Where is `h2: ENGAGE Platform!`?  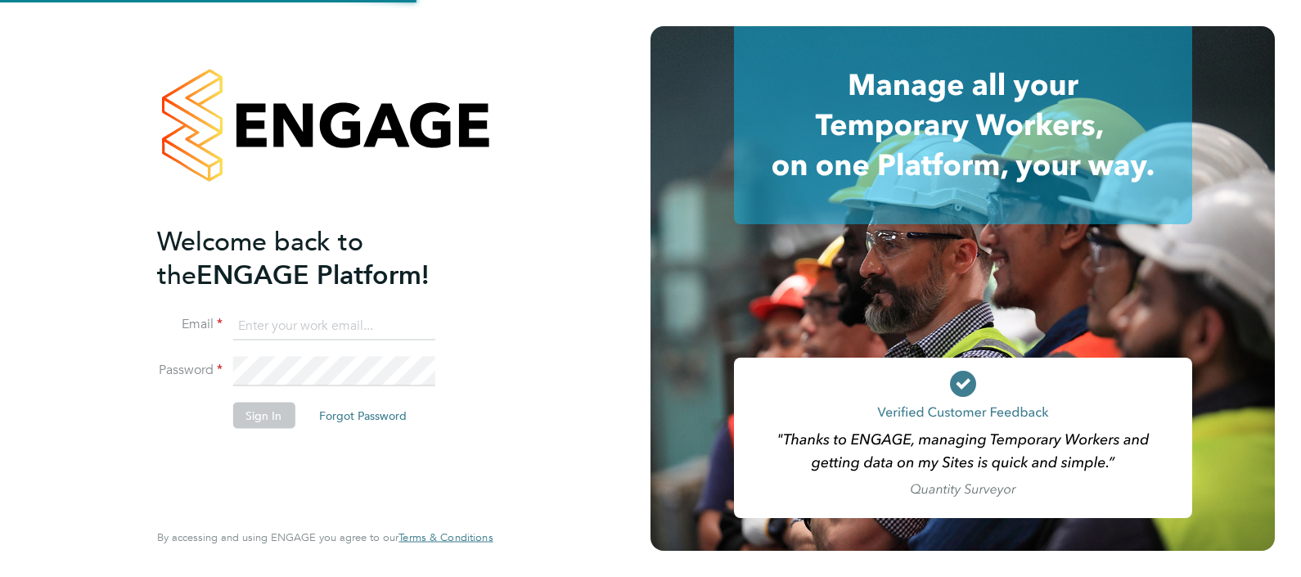 h2: ENGAGE Platform! is located at coordinates (317, 258).